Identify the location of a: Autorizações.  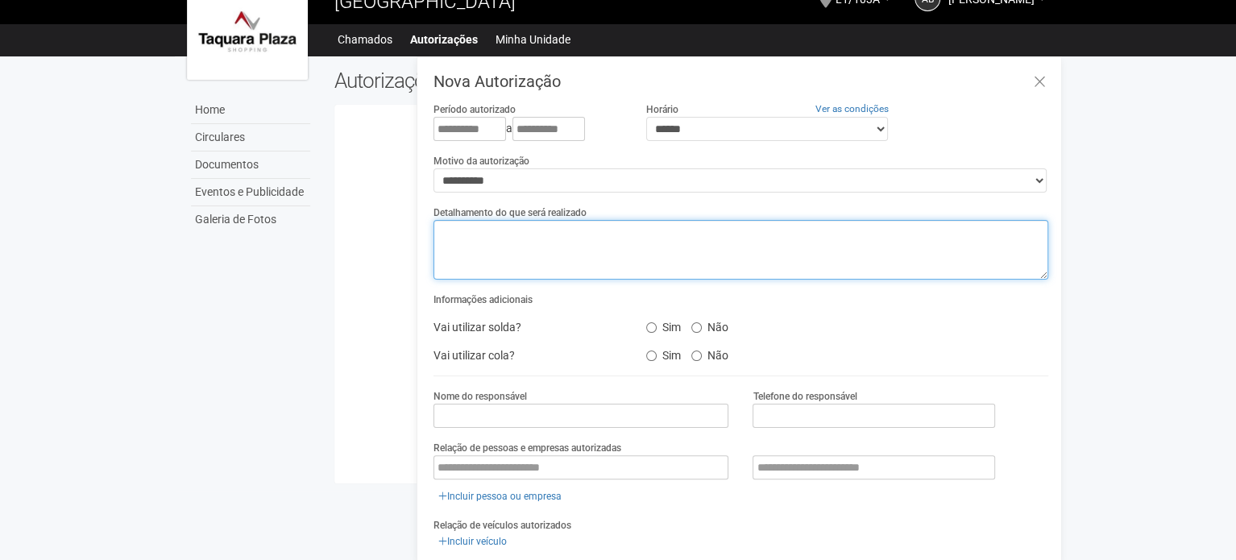
(444, 39).